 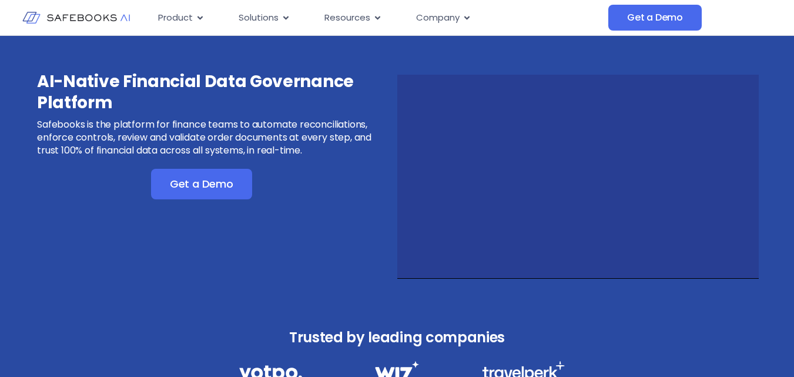 I want to click on h3: Trusted by leading companies, so click(x=397, y=337).